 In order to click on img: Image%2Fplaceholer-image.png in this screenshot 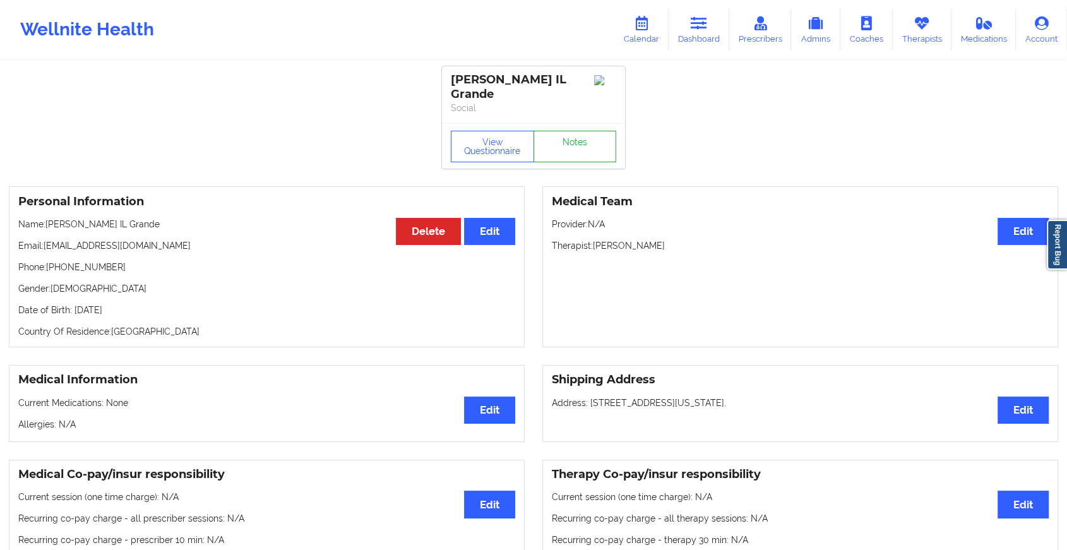, I will do `click(605, 80)`.